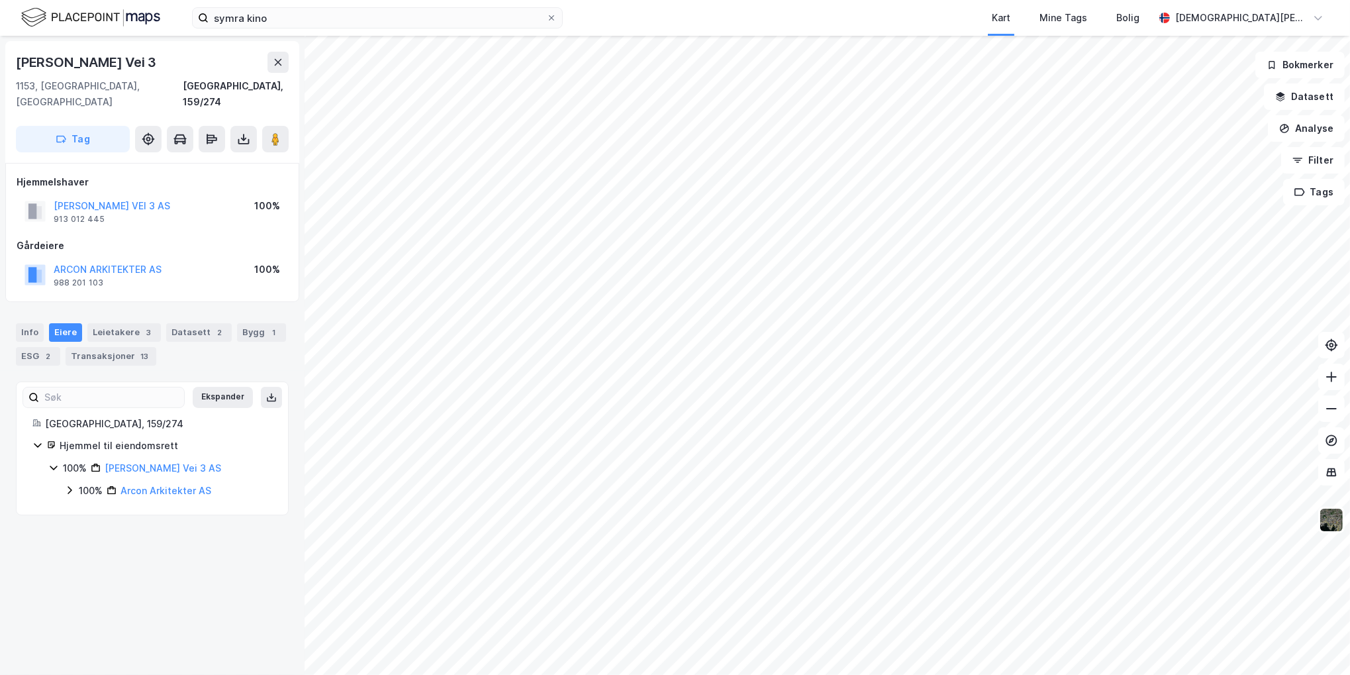 The height and width of the screenshot is (675, 1350). Describe the element at coordinates (30, 332) in the screenshot. I see `div: Info` at that location.